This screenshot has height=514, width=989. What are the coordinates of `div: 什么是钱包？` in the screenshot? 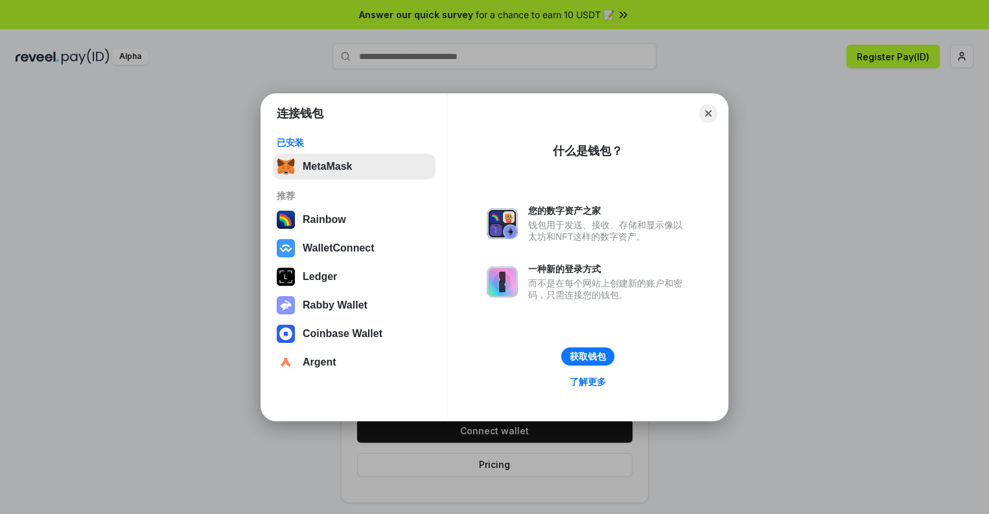 It's located at (588, 151).